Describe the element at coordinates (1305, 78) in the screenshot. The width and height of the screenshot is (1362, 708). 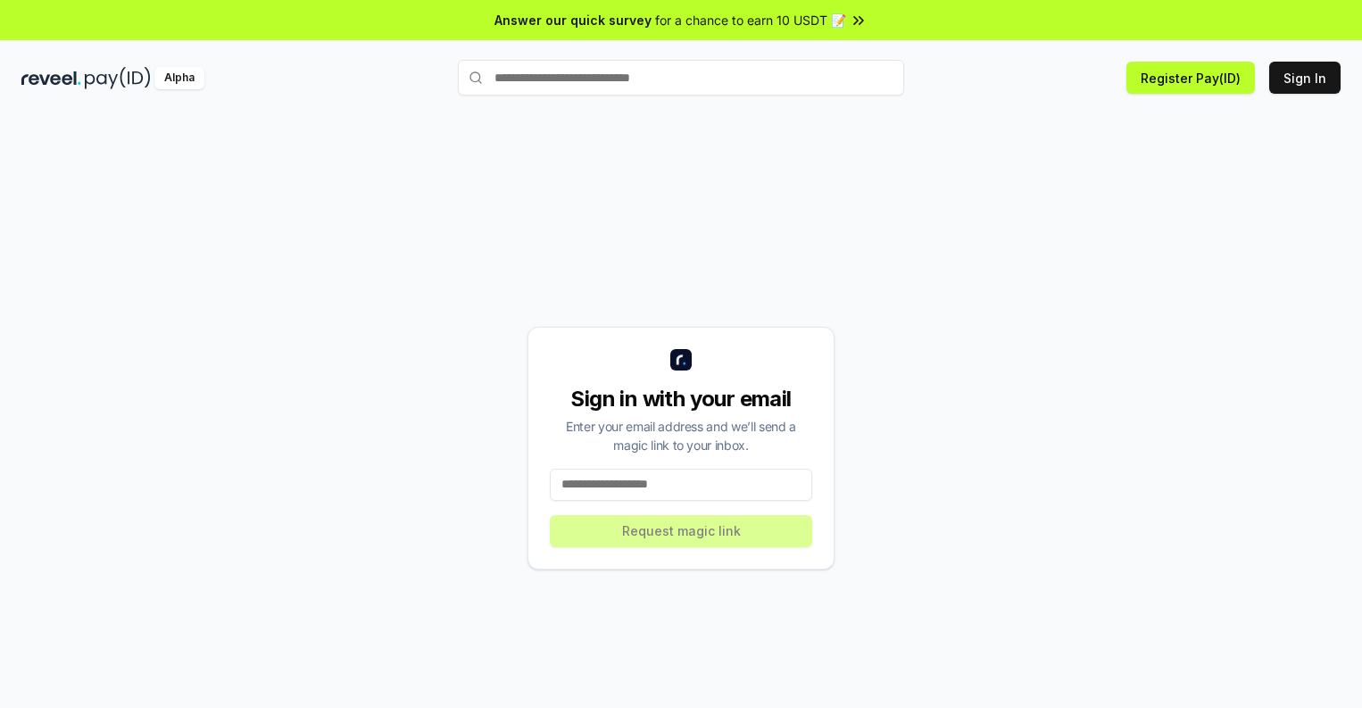
I see `button: Sign In` at that location.